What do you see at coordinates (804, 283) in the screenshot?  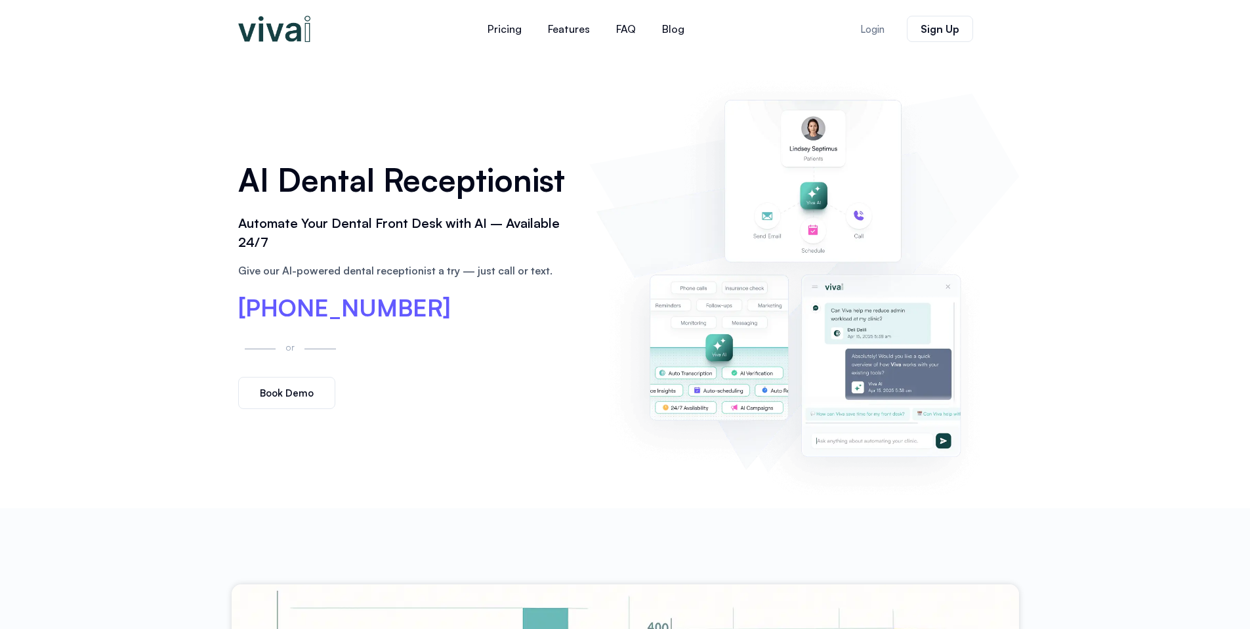 I see `img: AI dental receptionist dashboard – virtual receptionist dental office` at bounding box center [804, 283].